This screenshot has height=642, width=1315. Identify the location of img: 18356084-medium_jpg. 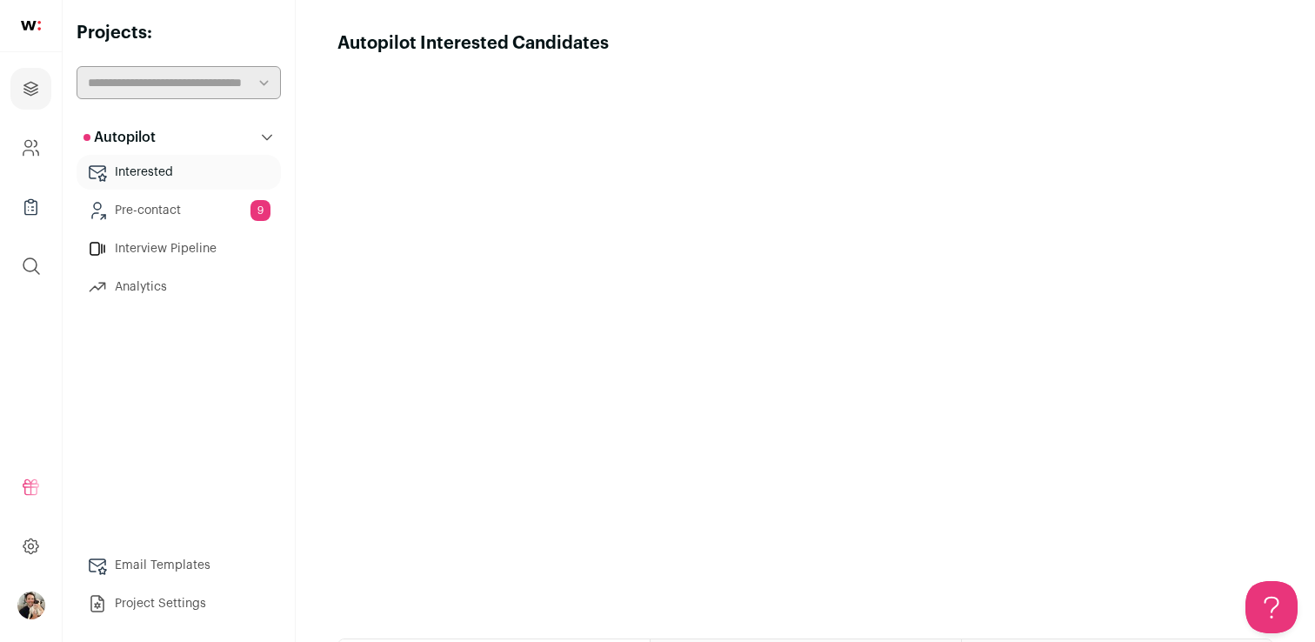
(31, 605).